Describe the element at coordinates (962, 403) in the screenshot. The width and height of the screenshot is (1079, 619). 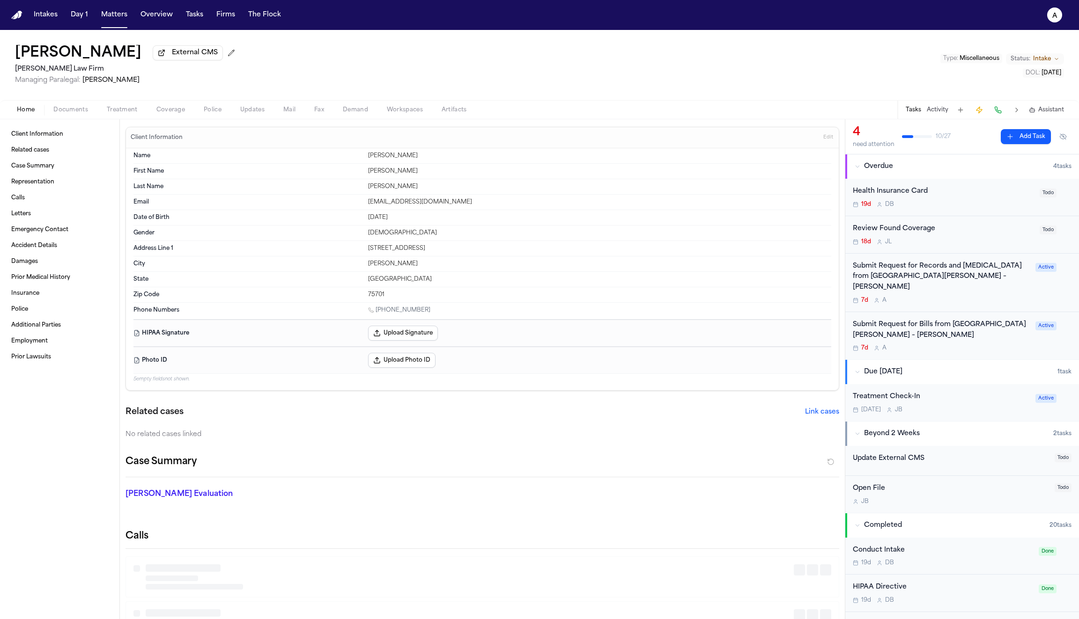
I see `div: Open task: Treatment Check-In` at that location.